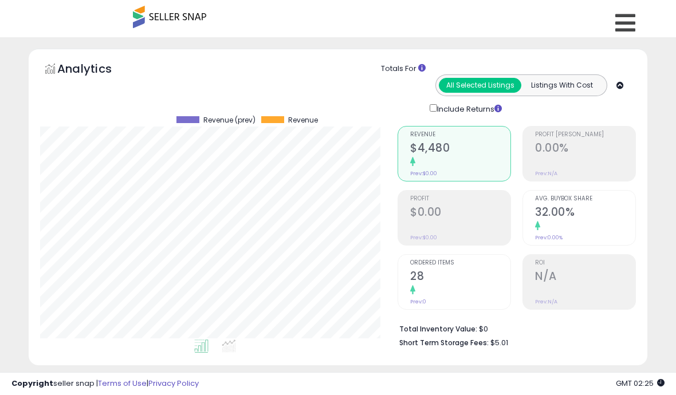  What do you see at coordinates (122, 383) in the screenshot?
I see `a: Terms of Use` at bounding box center [122, 383].